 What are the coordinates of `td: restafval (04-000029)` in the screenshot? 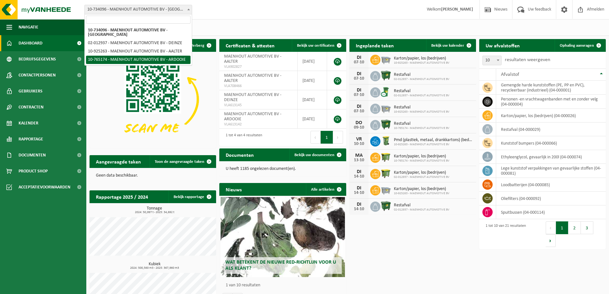 It's located at (550, 129).